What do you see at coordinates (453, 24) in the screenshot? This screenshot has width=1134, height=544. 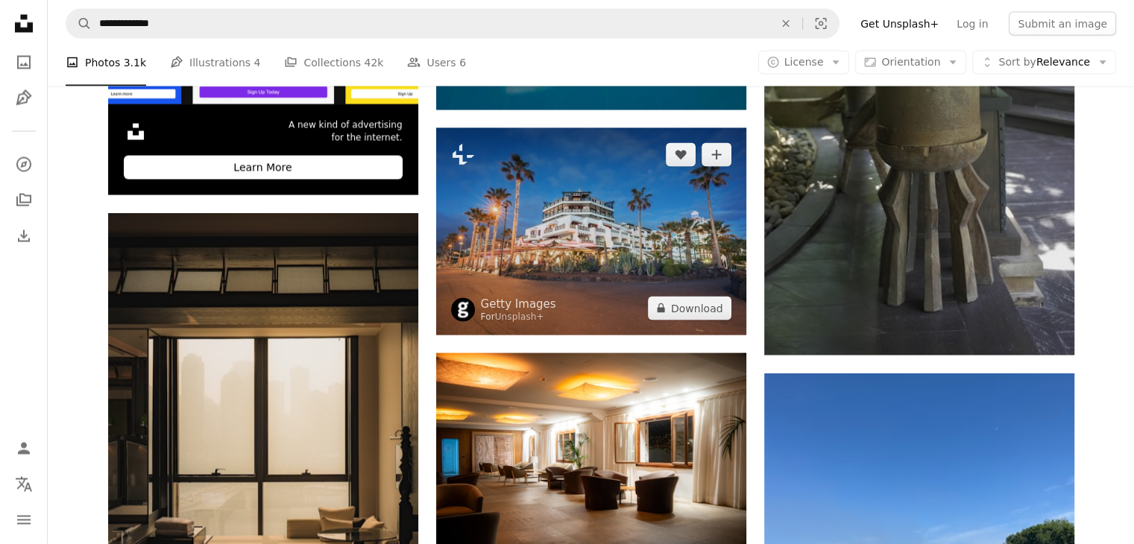 I see `form: Find visuals sitewide` at bounding box center [453, 24].